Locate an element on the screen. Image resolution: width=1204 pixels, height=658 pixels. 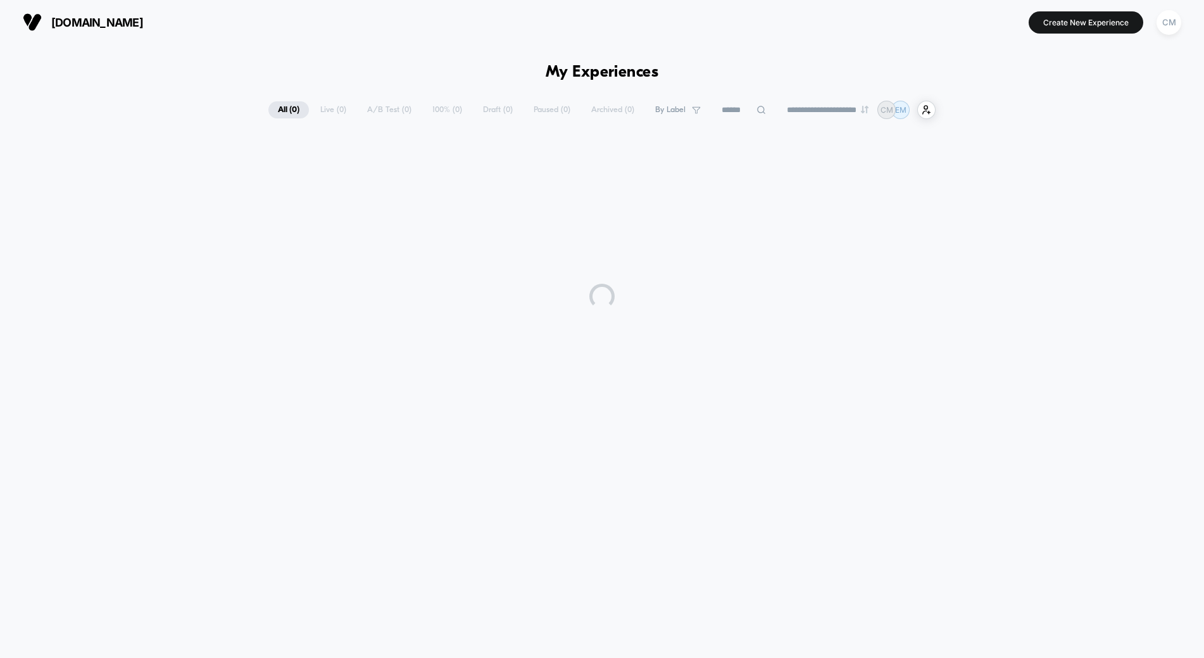
button: Create New Experience is located at coordinates (1086, 22).